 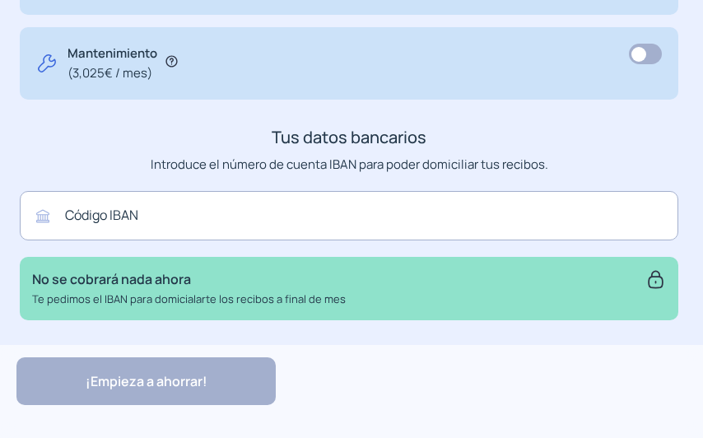 What do you see at coordinates (47, 63) in the screenshot?
I see `img: tool.svg` at bounding box center [47, 63].